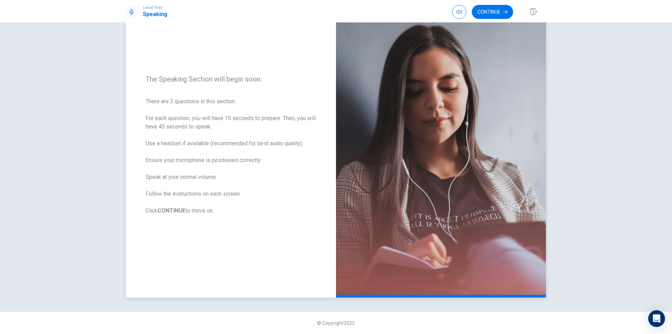 The image size is (672, 334). I want to click on button: Continue, so click(493, 12).